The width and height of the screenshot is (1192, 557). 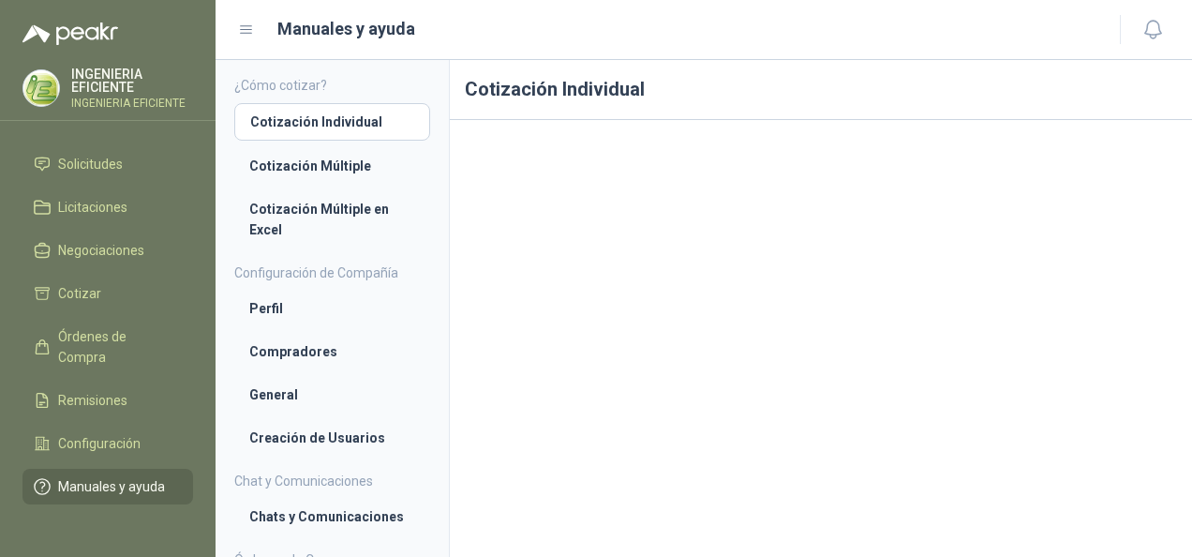 What do you see at coordinates (108, 443) in the screenshot?
I see `a: Configuración` at bounding box center [108, 443].